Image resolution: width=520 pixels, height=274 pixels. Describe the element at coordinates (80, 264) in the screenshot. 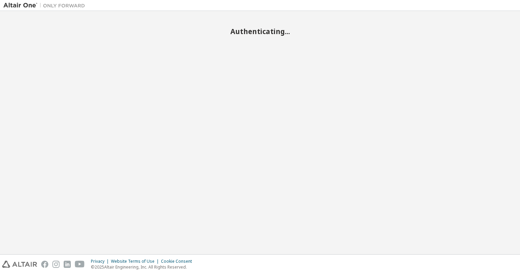

I see `img: youtube.svg` at that location.